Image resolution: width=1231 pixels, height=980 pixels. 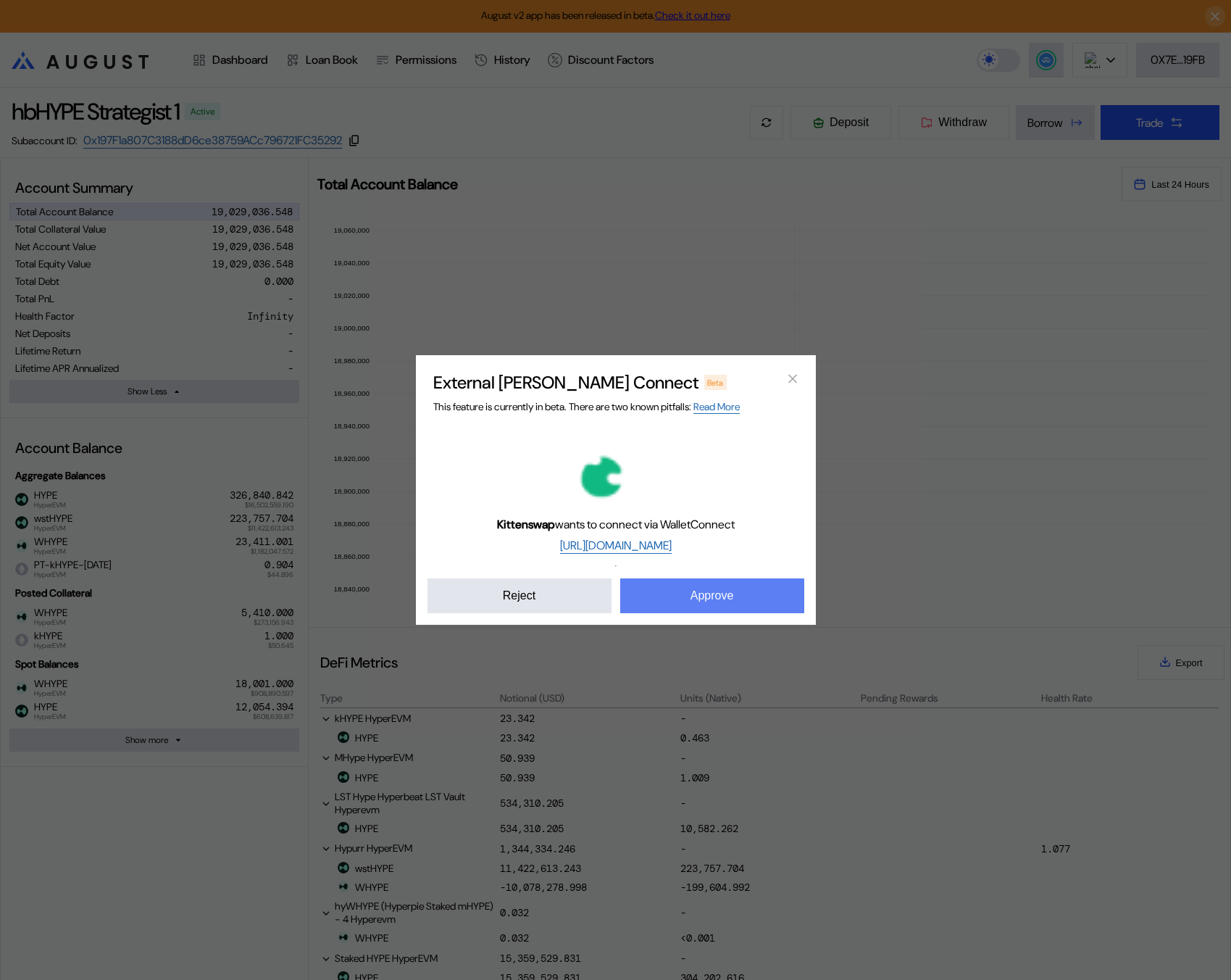 I want to click on b: Kittenswap, so click(x=526, y=524).